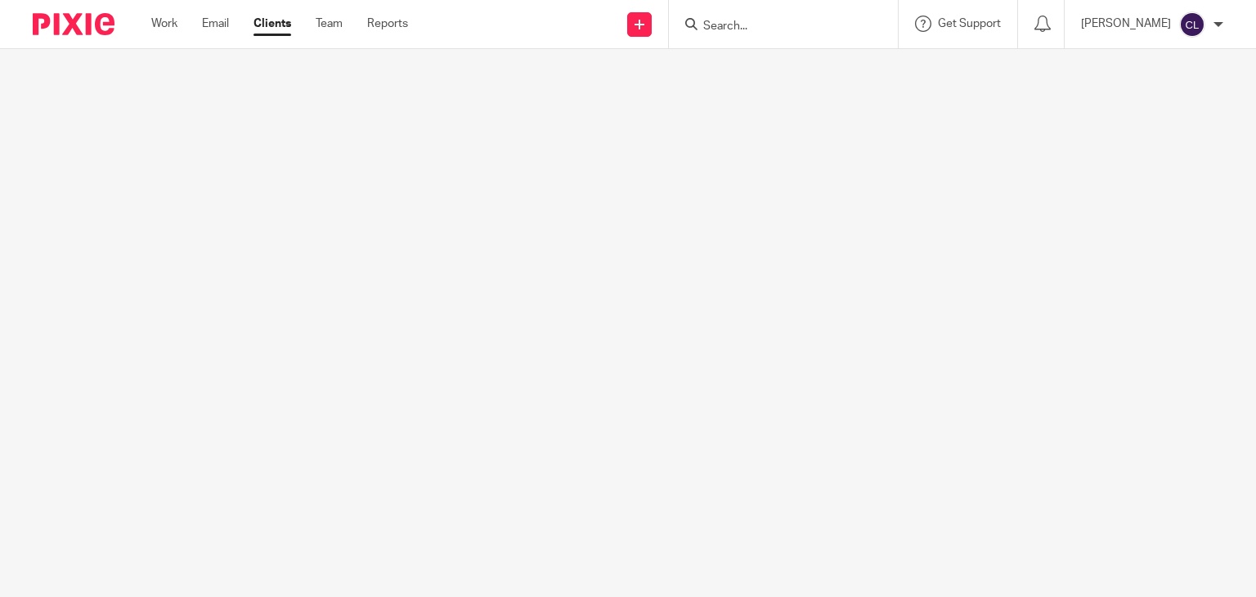 This screenshot has height=597, width=1256. What do you see at coordinates (164, 24) in the screenshot?
I see `a: Work` at bounding box center [164, 24].